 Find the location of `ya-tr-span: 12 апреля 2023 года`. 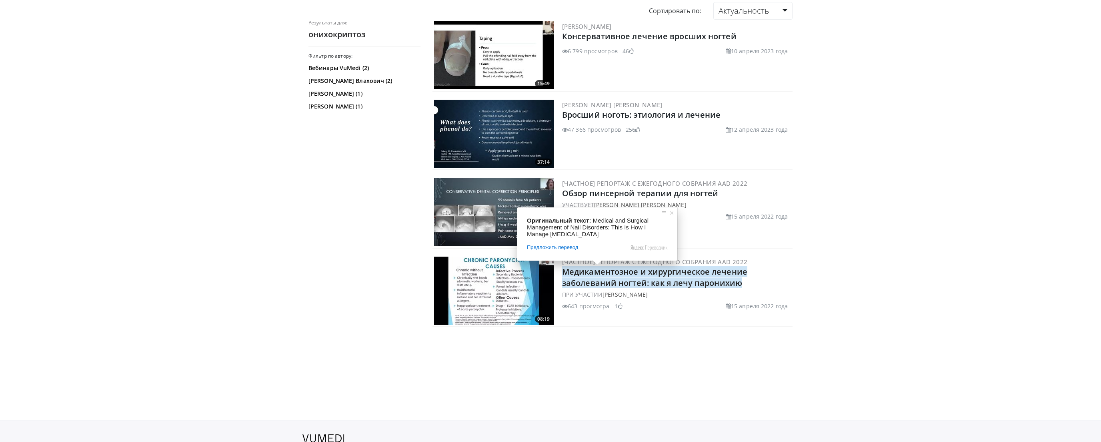

ya-tr-span: 12 апреля 2023 года is located at coordinates (760, 129).